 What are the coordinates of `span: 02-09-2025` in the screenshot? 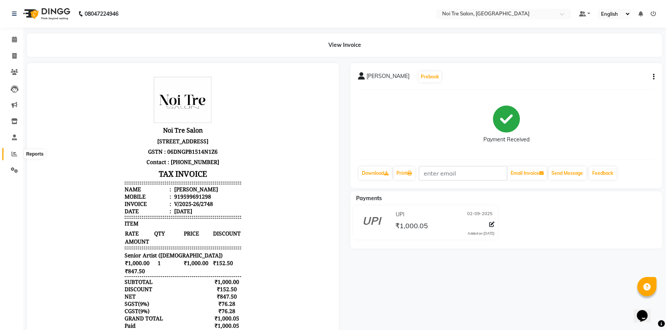 It's located at (480, 214).